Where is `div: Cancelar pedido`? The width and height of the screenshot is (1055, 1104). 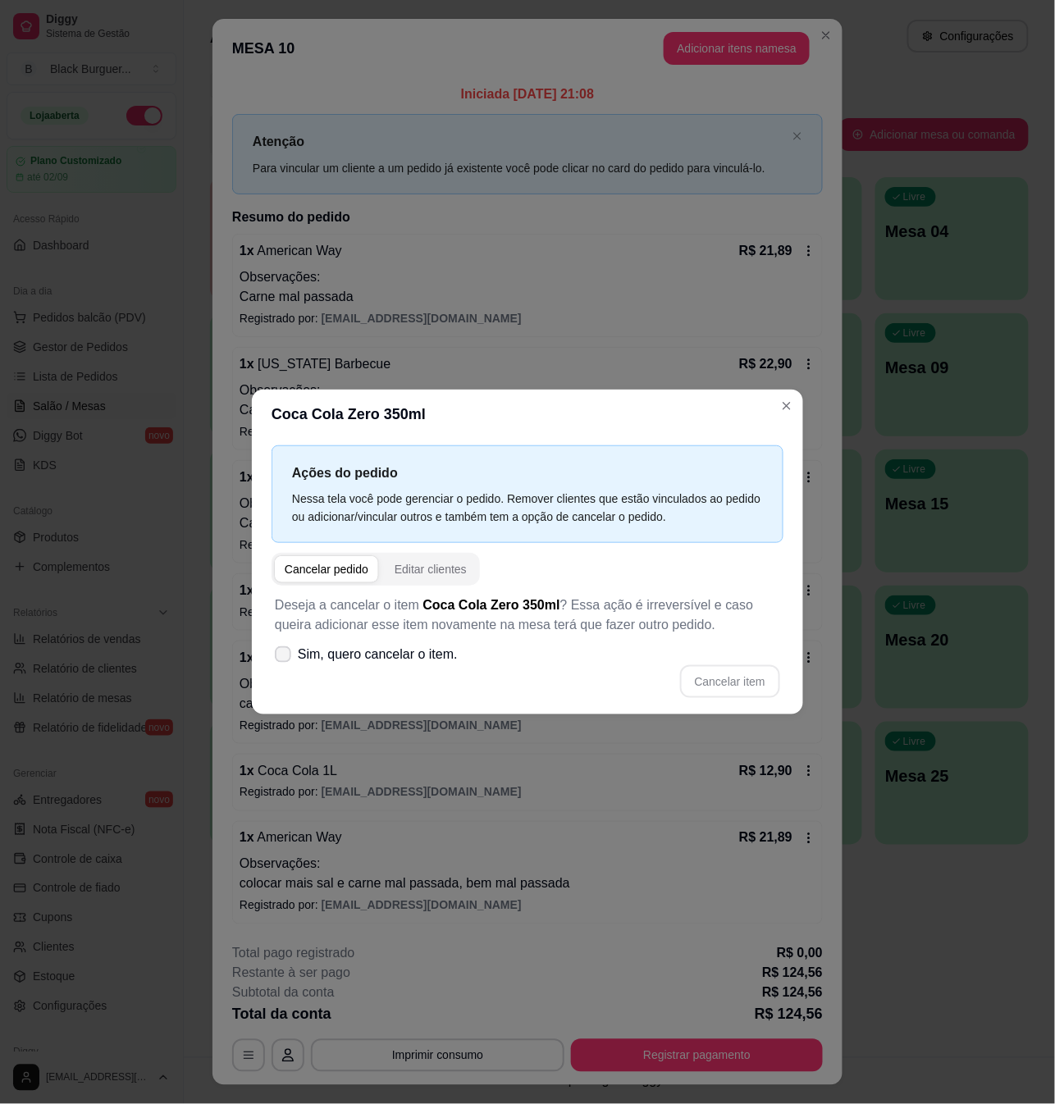
div: Cancelar pedido is located at coordinates (327, 569).